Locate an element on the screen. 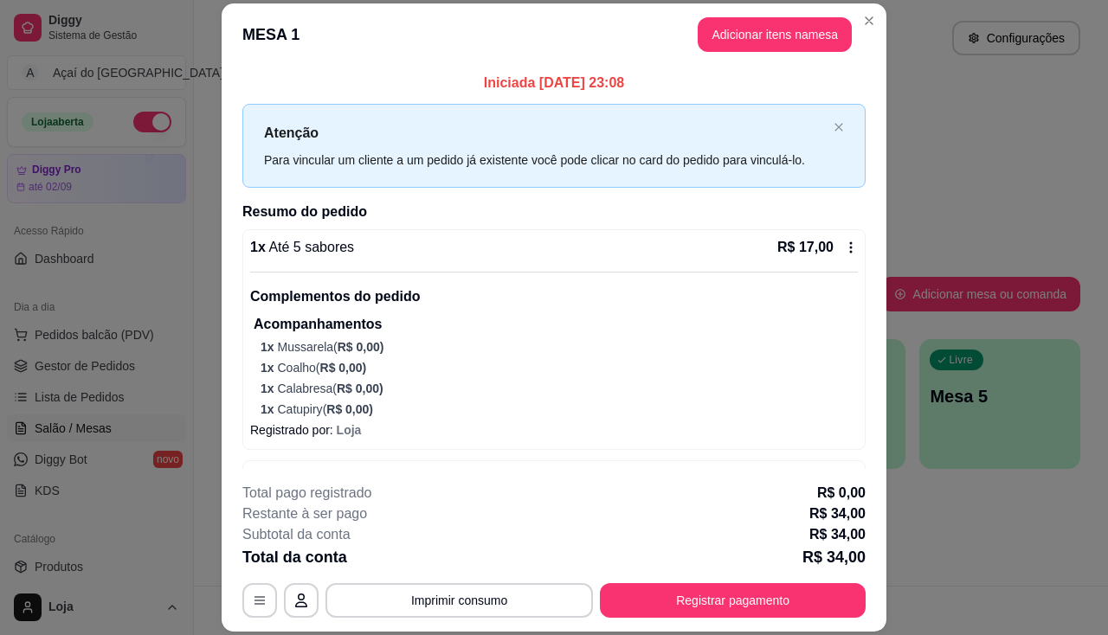 The image size is (1108, 635). h2: Resumo do pedido is located at coordinates (554, 212).